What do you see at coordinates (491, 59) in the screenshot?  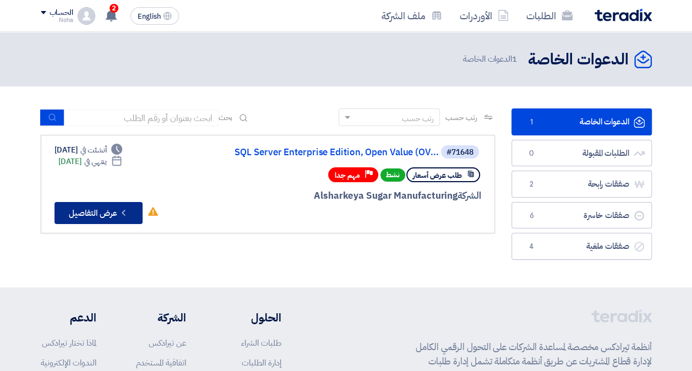 I see `span: الدعوات الخاصة` at bounding box center [491, 59].